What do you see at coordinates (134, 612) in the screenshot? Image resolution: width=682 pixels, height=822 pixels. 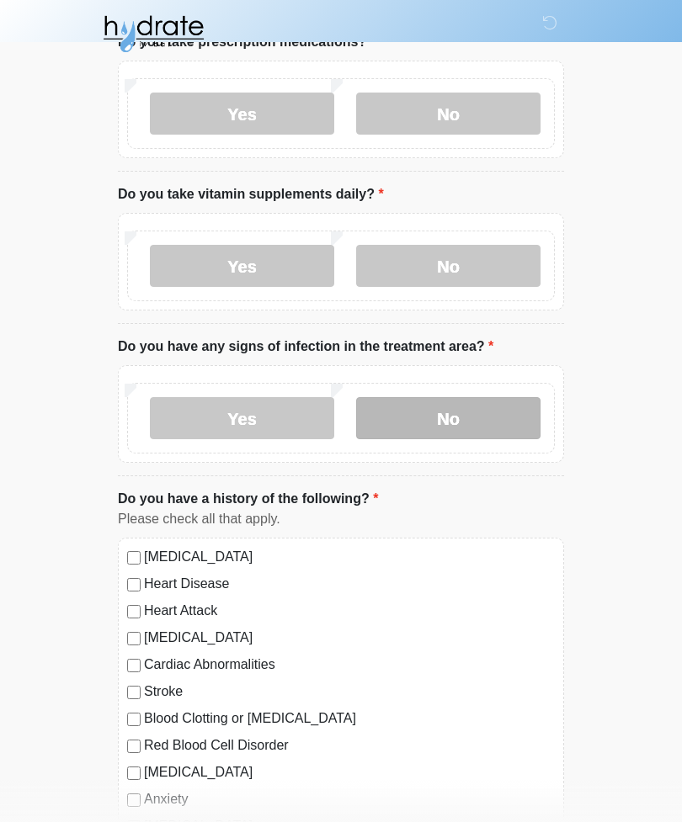 I see `input: Heart Attack` at bounding box center [134, 612].